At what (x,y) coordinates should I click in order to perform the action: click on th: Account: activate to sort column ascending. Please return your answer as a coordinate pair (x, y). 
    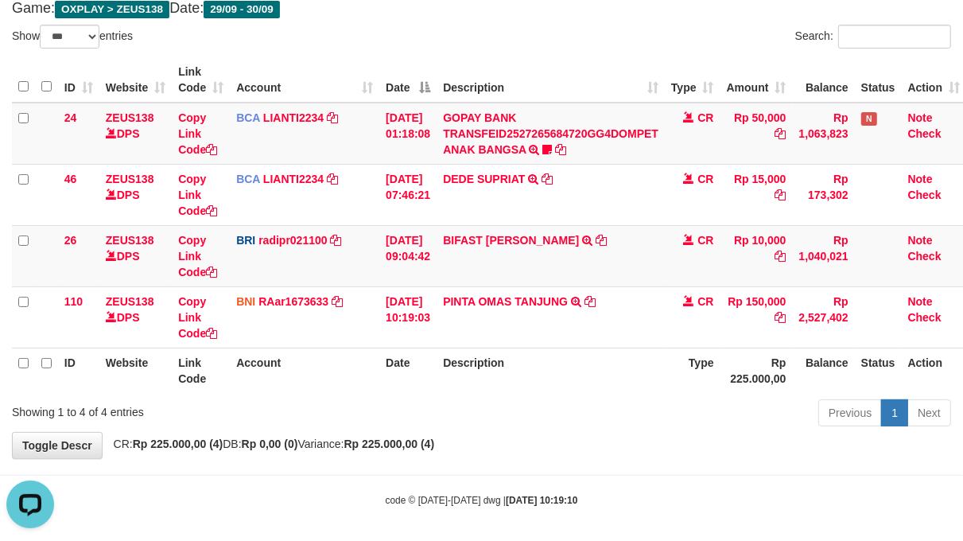
    Looking at the image, I should click on (305, 80).